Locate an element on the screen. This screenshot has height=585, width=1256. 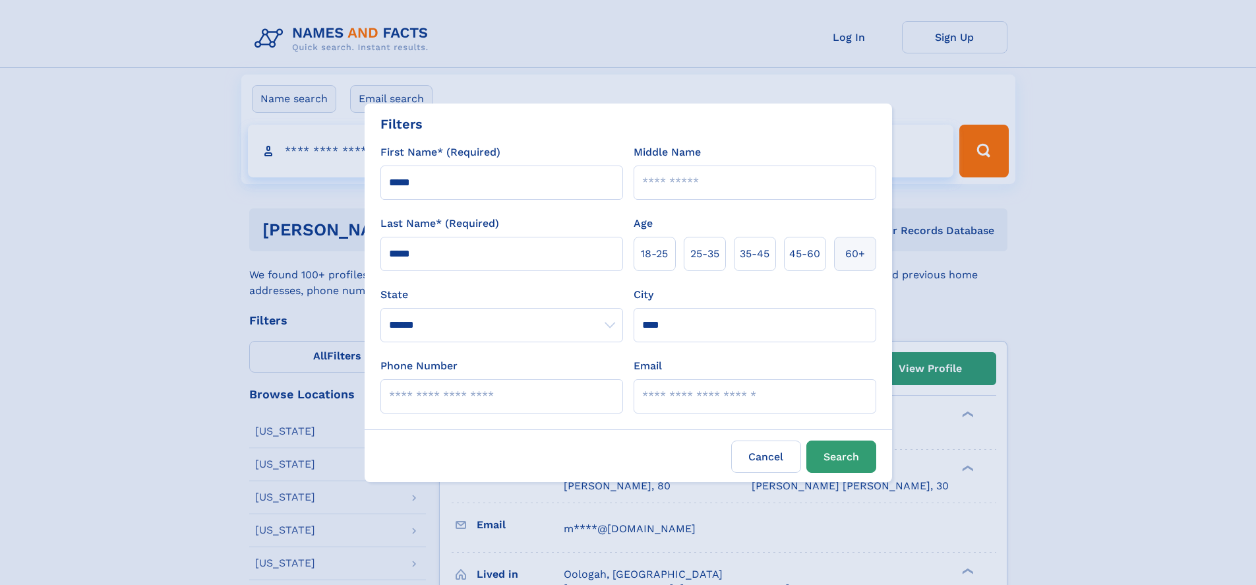
span: 60+ is located at coordinates (855, 254).